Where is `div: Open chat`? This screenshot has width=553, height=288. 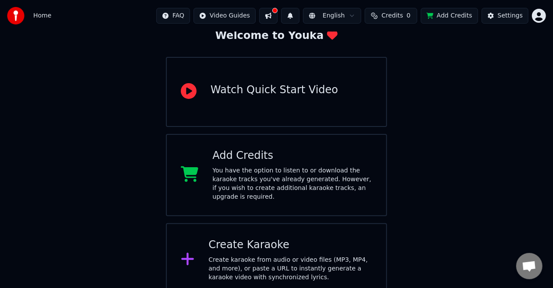
div: Open chat is located at coordinates (529, 266).